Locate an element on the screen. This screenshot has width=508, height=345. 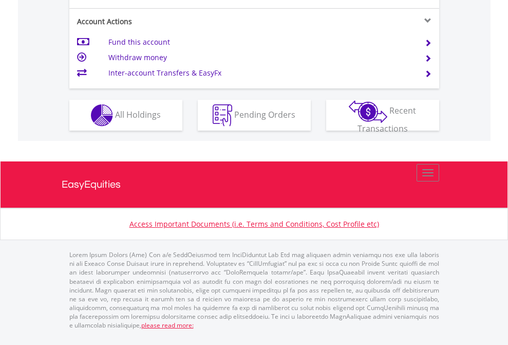
button: All Holdings is located at coordinates (126, 115).